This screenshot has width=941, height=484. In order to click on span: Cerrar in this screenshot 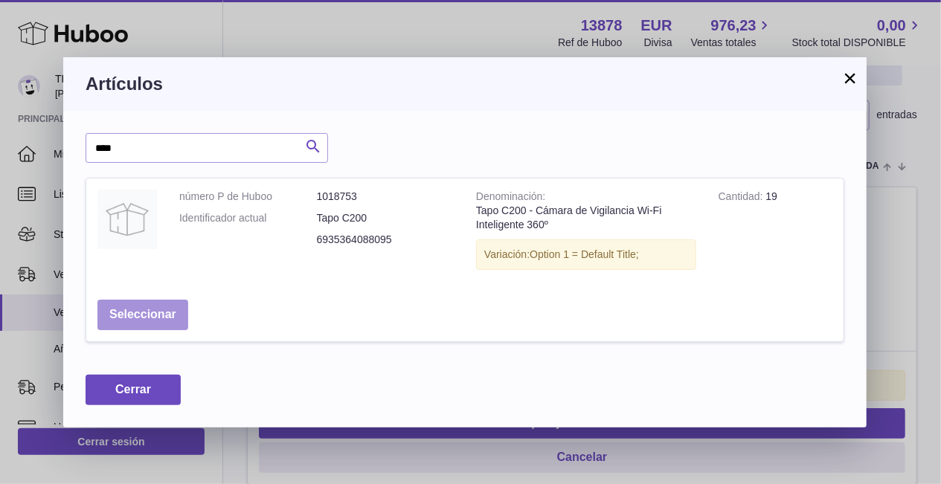, I will do `click(133, 389)`.